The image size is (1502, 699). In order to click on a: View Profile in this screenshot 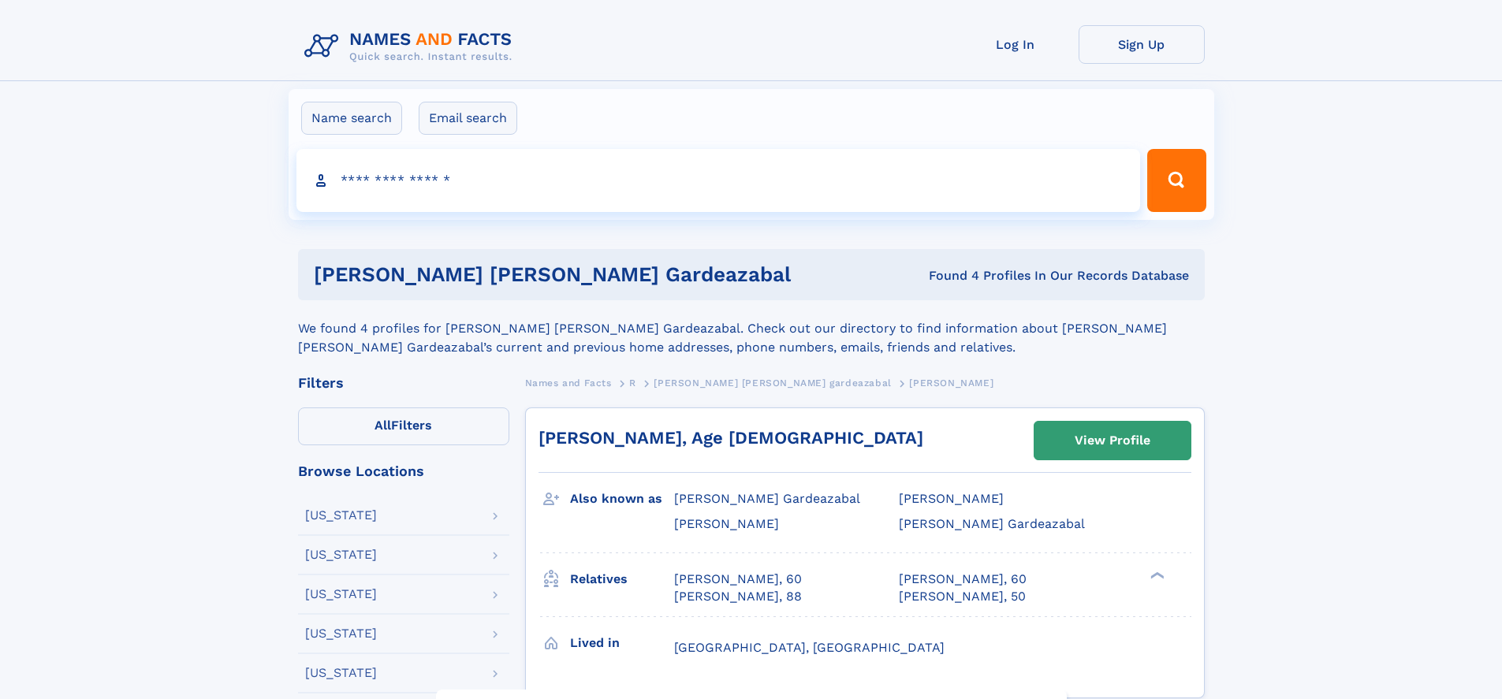, I will do `click(1113, 441)`.